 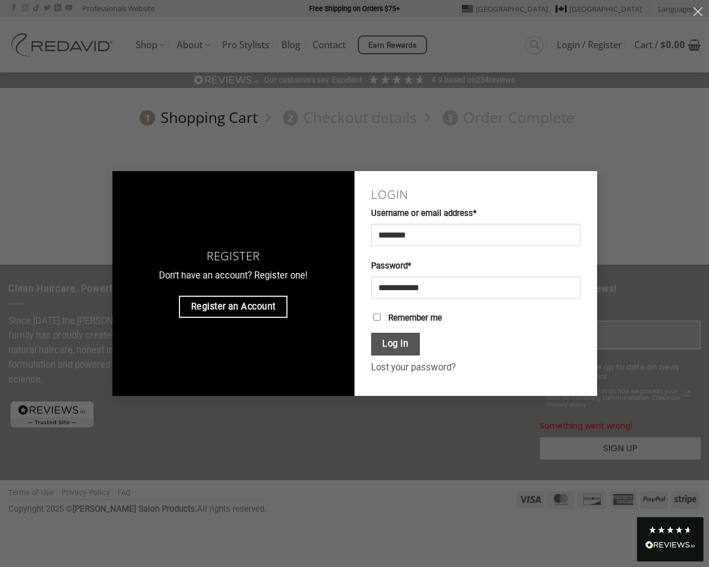 What do you see at coordinates (395, 344) in the screenshot?
I see `button: Log in` at bounding box center [395, 344].